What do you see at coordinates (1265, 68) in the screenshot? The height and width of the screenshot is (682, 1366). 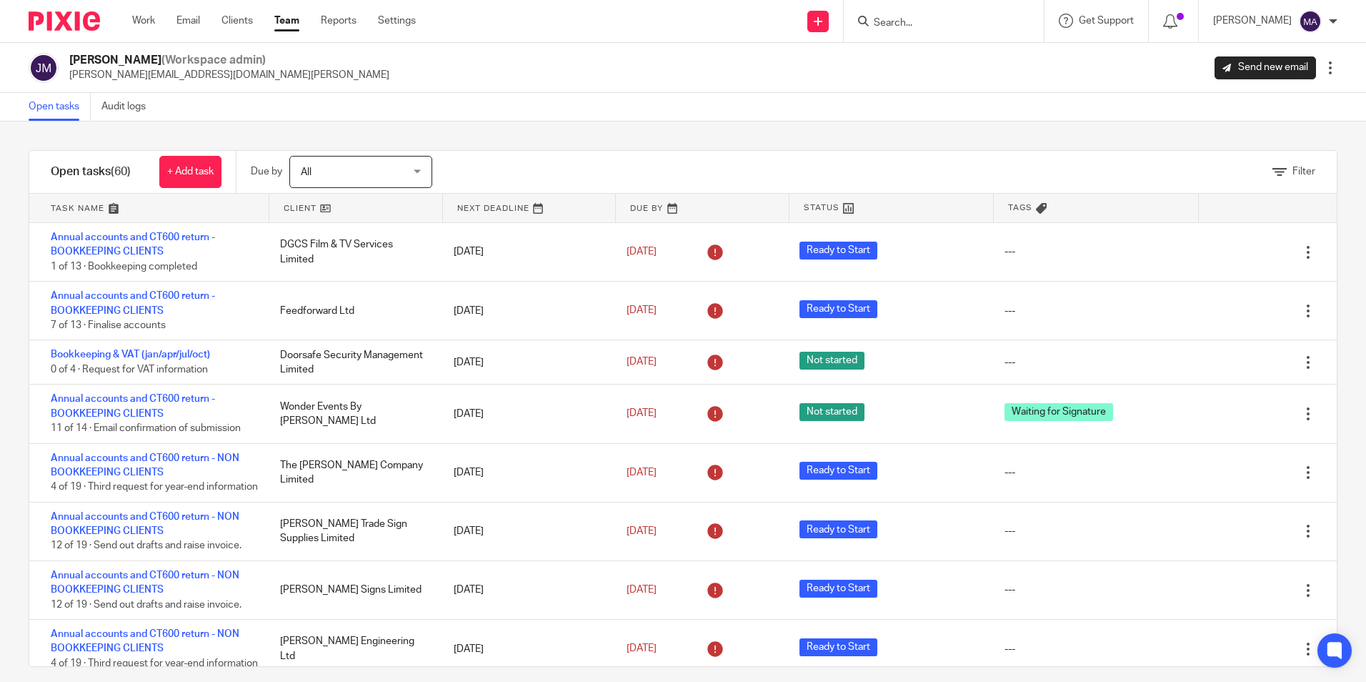 I see `a: Send new email` at bounding box center [1265, 68].